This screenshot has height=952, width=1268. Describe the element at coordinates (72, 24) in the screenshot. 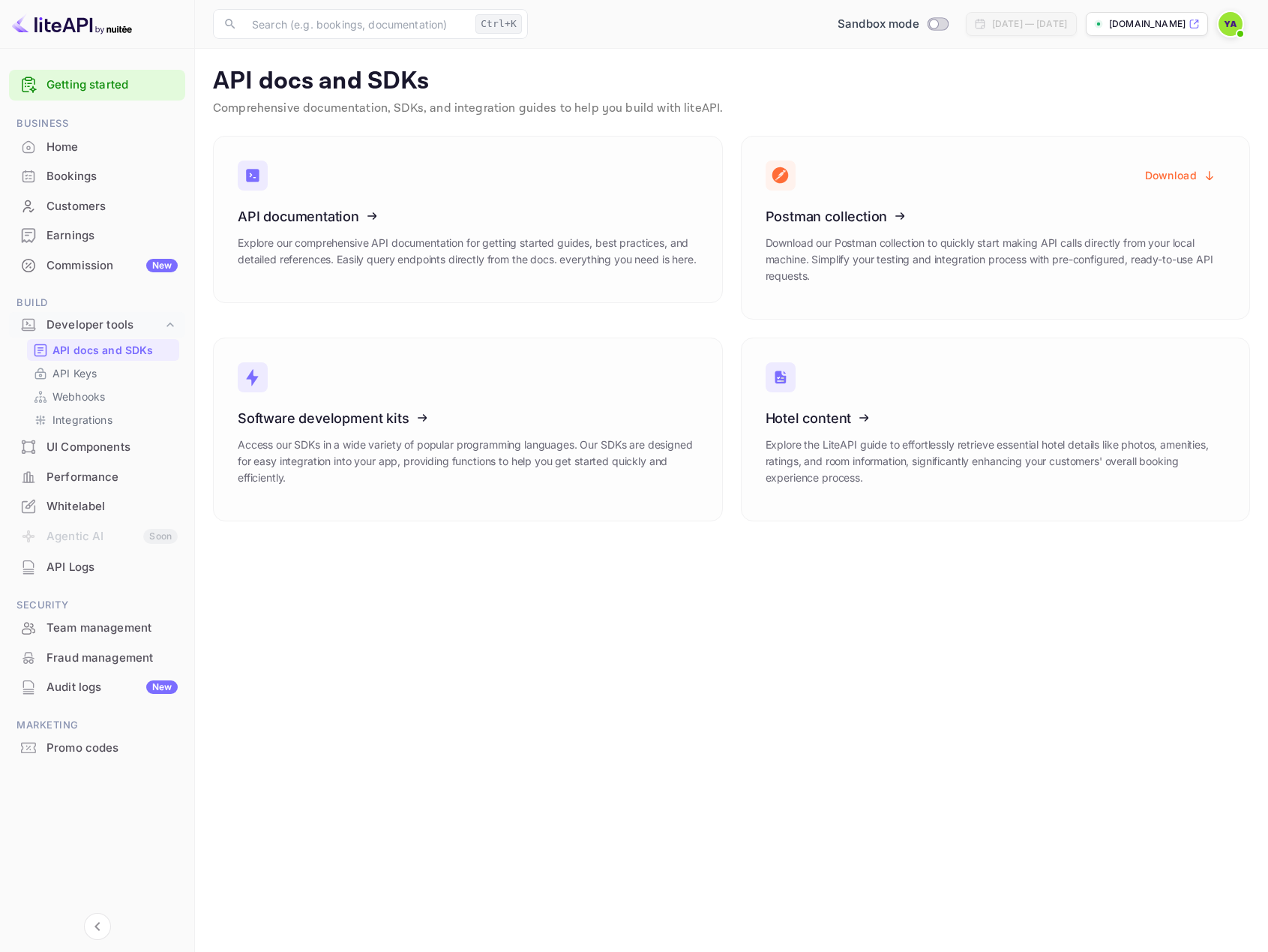

I see `img: LiteAPI logo` at that location.